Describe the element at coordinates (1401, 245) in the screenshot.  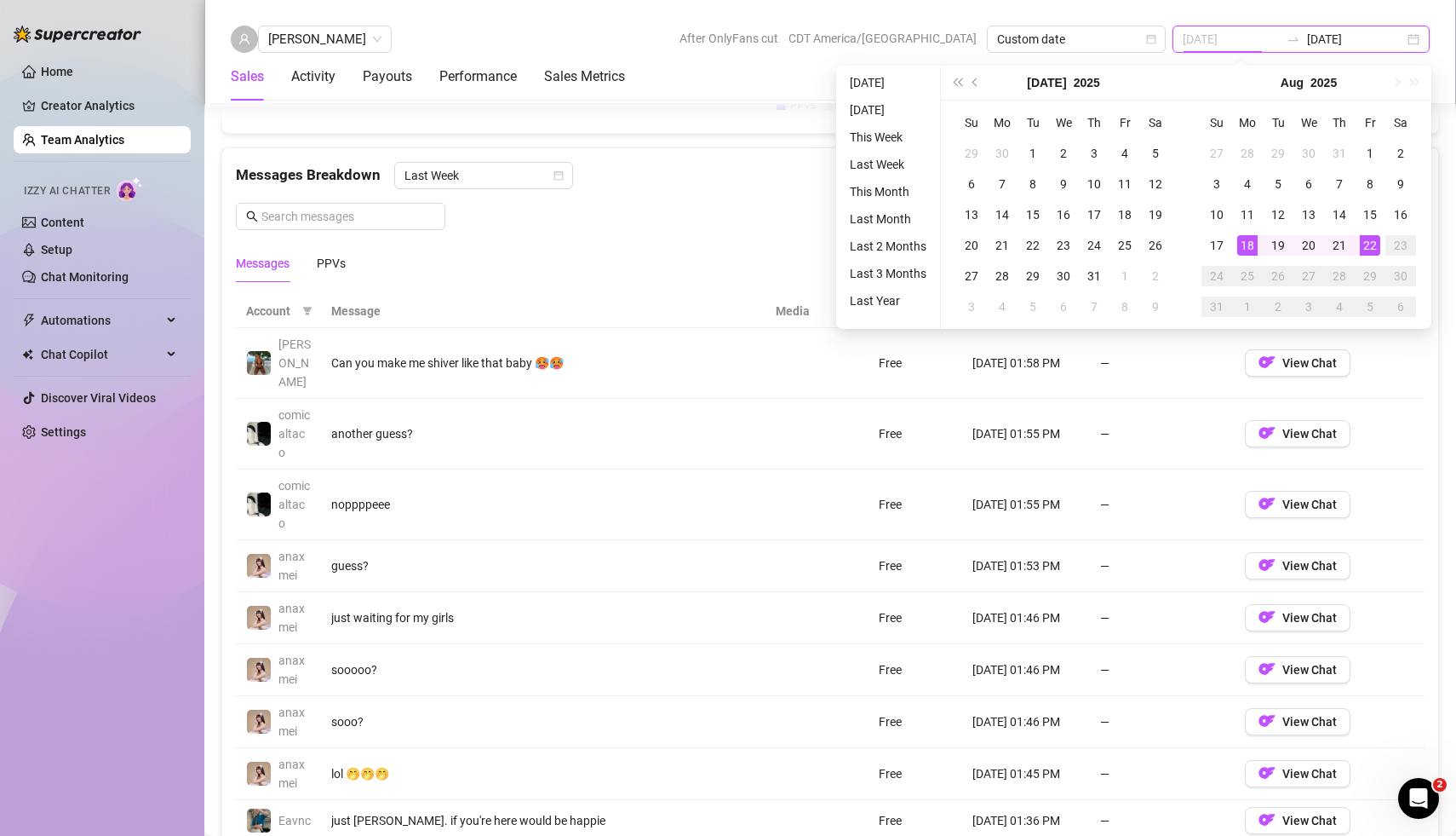
I see `div: 23` at that location.